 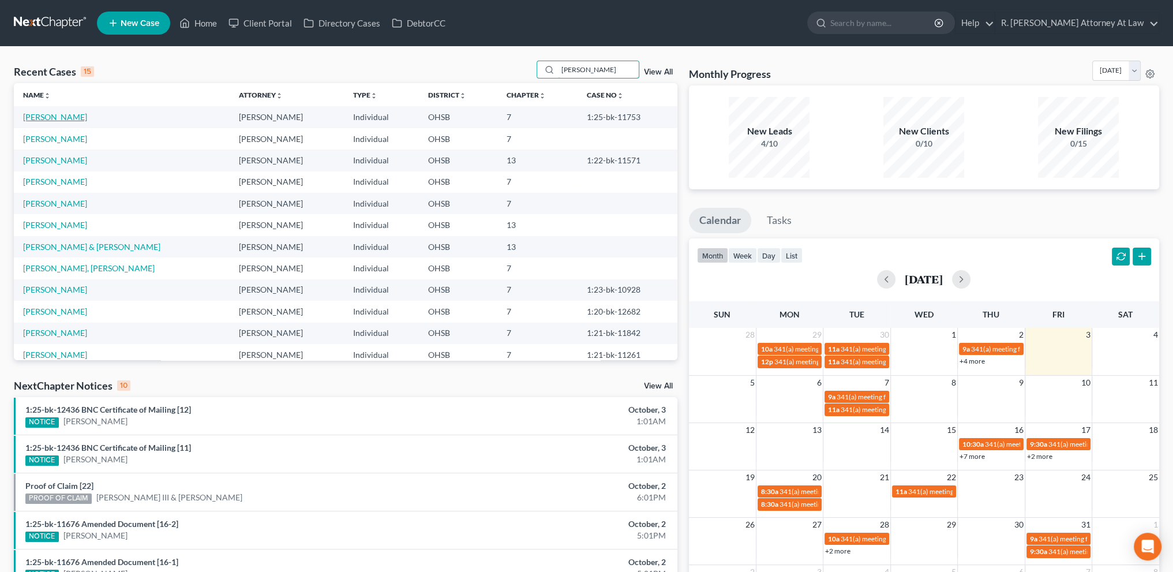 What do you see at coordinates (885, 477) in the screenshot?
I see `span: 21` at bounding box center [885, 477].